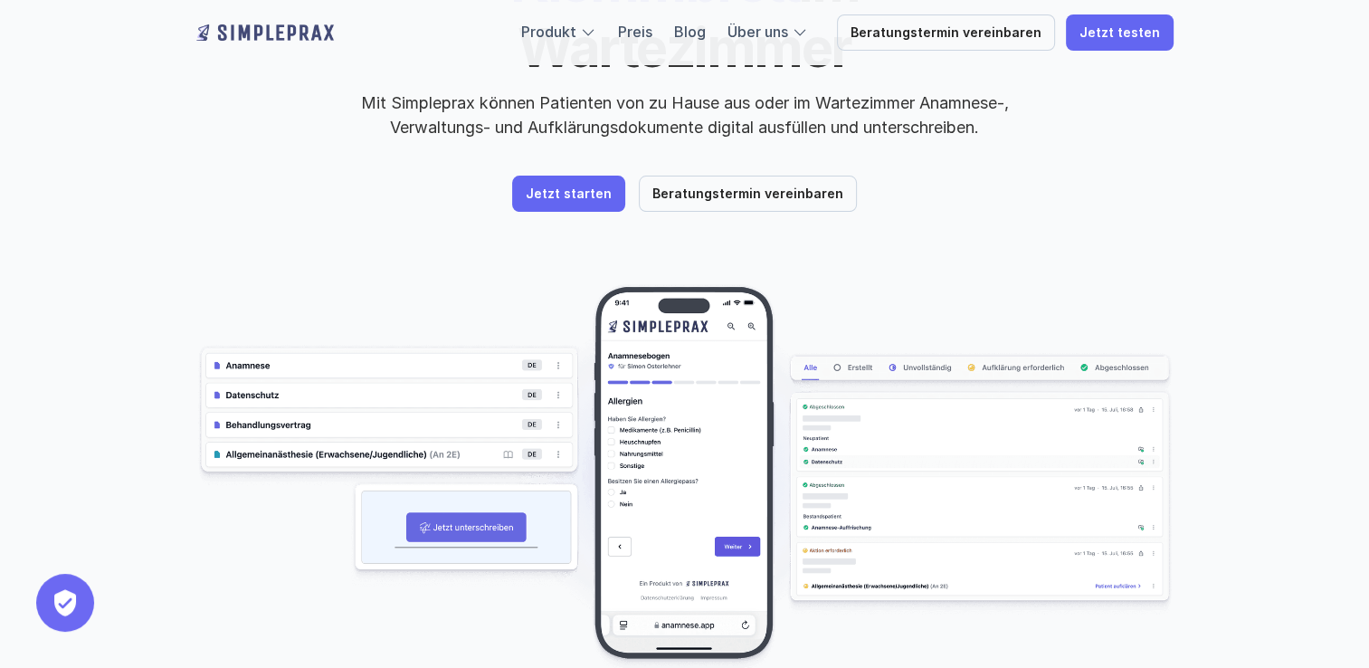  What do you see at coordinates (690, 32) in the screenshot?
I see `a: Blog` at bounding box center [690, 32].